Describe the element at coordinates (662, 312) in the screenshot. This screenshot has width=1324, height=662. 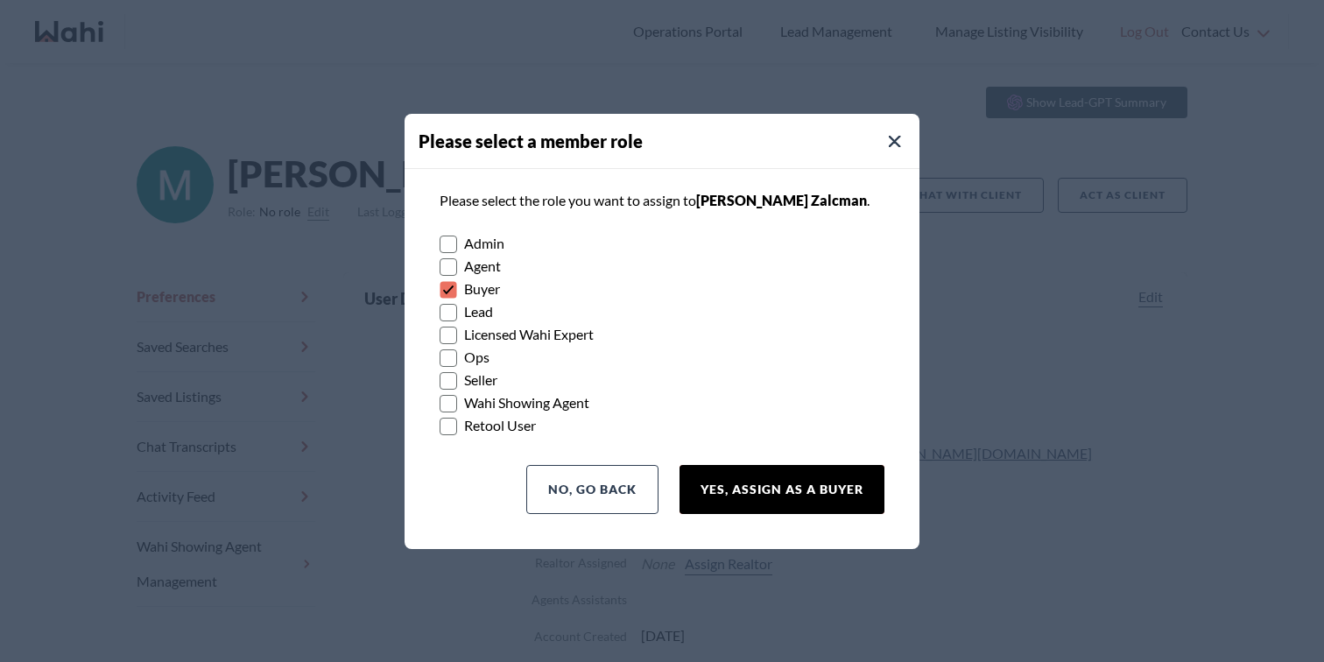
I see `label: Lead` at that location.